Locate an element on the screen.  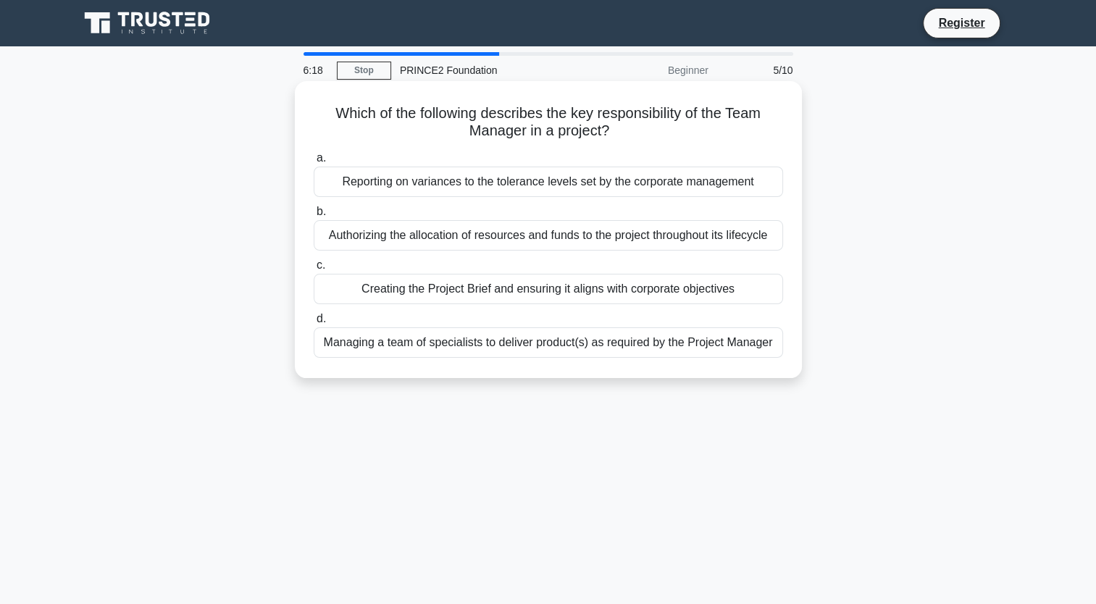
div: Authorizing the allocation of resources and funds to the project throughout its lifecycle is located at coordinates (548, 235).